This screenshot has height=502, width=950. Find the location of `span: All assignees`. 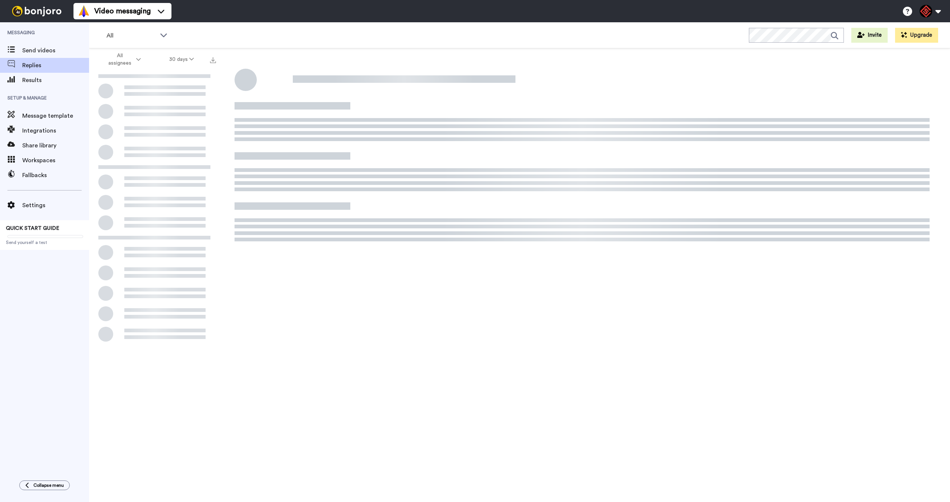

span: All assignees is located at coordinates (119, 59).